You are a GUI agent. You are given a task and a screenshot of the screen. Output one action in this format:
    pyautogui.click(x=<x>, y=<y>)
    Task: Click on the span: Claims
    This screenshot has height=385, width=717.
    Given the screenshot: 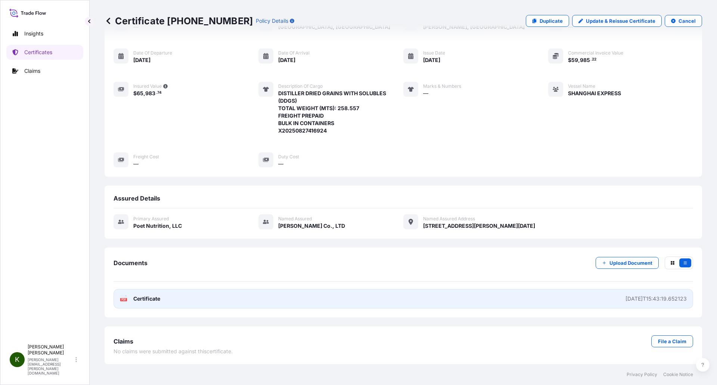 What is the action you would take?
    pyautogui.click(x=123, y=341)
    